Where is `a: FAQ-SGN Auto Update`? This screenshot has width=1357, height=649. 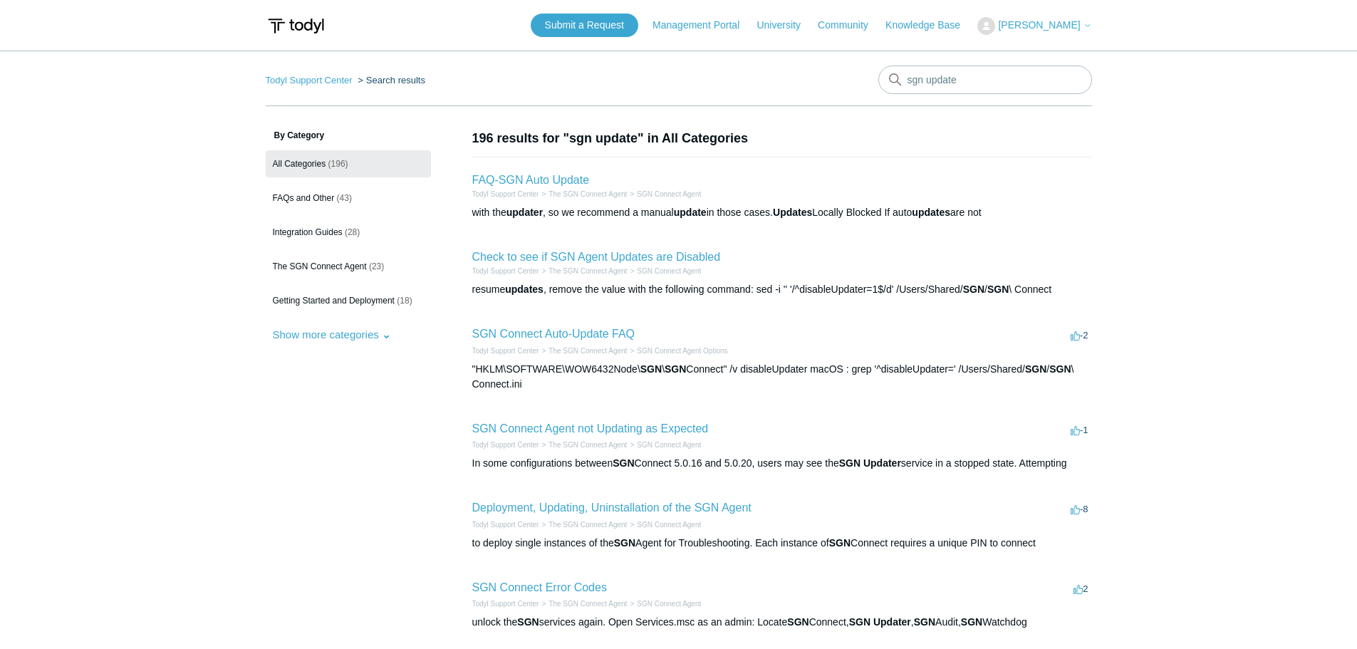
a: FAQ-SGN Auto Update is located at coordinates (531, 179).